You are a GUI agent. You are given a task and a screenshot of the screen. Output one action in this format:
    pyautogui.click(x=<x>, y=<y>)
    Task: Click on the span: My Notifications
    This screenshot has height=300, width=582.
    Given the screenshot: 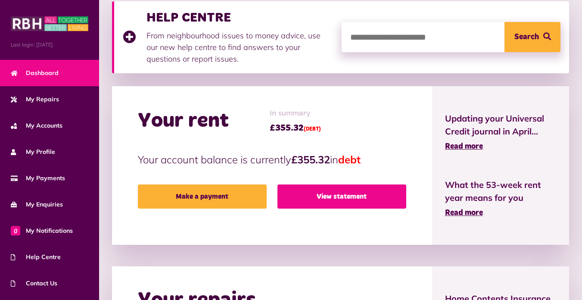 What is the action you would take?
    pyautogui.click(x=42, y=230)
    